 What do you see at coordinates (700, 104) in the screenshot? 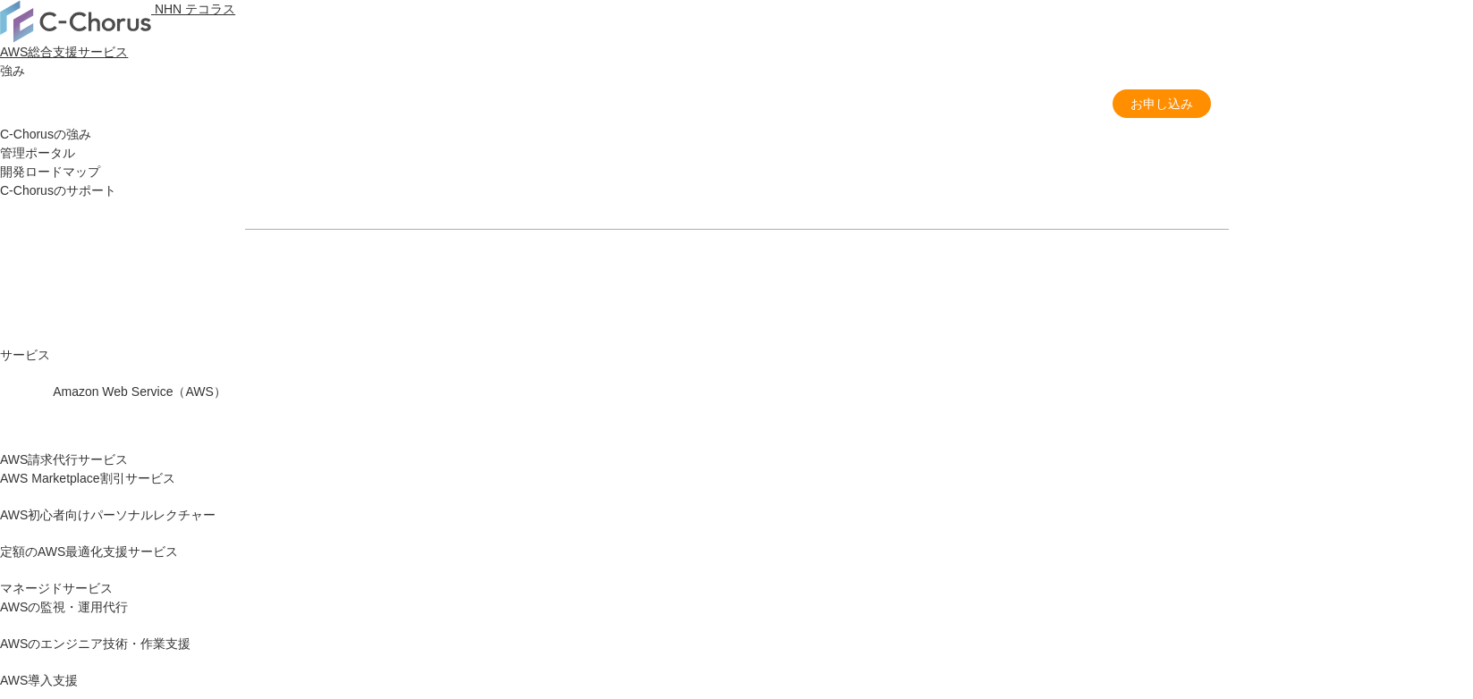
I see `a: 請求代行プラン` at bounding box center [700, 104].